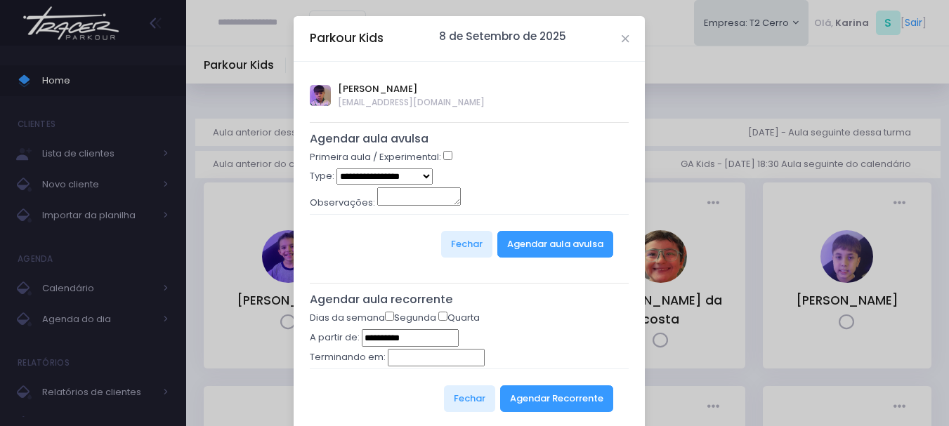  I want to click on label: A partir de:, so click(334, 338).